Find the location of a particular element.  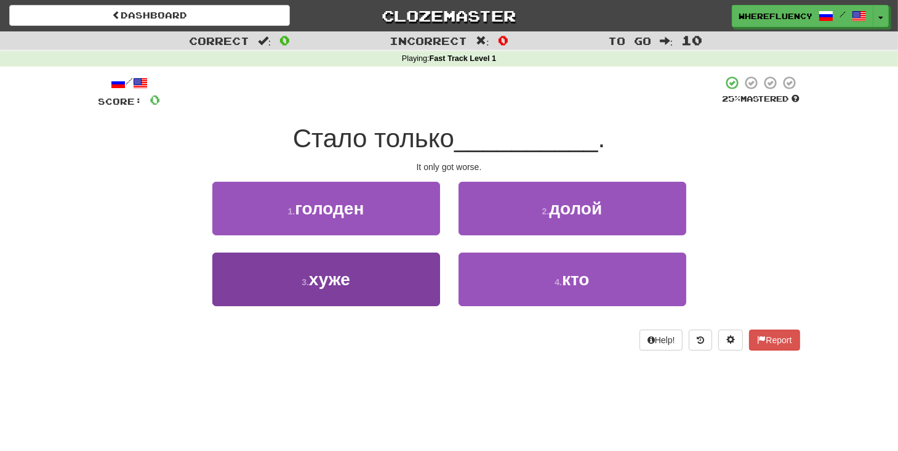

span: Стало только is located at coordinates (374, 138).